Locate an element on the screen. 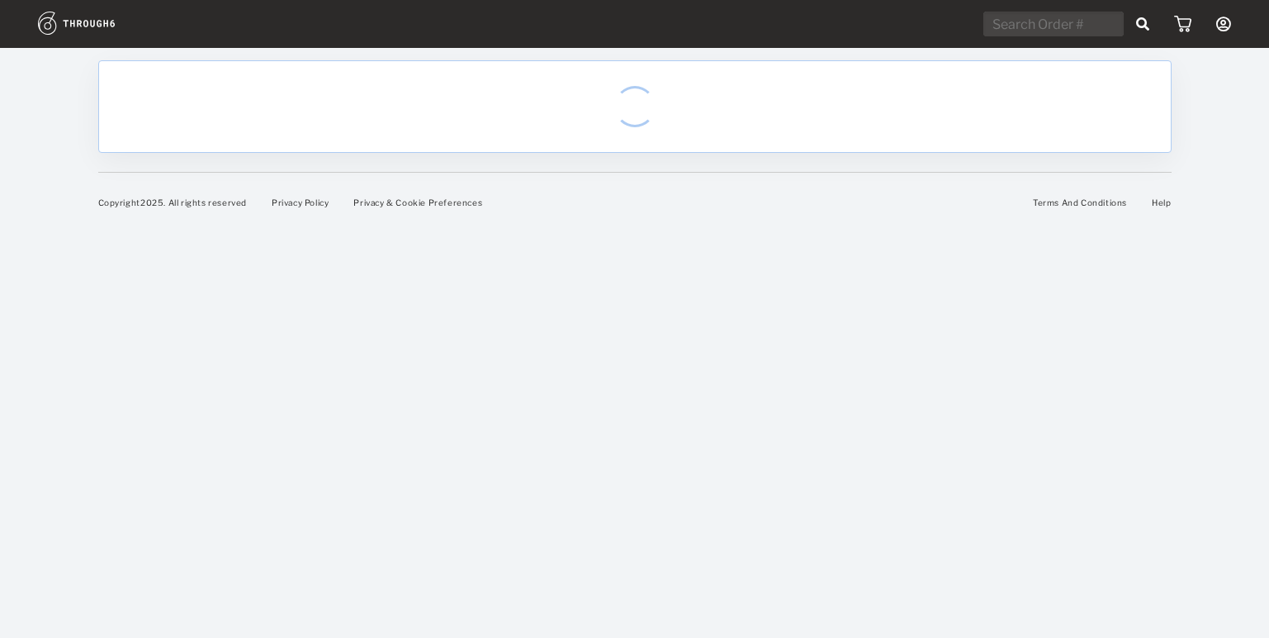 Image resolution: width=1269 pixels, height=638 pixels. img: icon_cart.dab5cea1.svg is located at coordinates (1183, 24).